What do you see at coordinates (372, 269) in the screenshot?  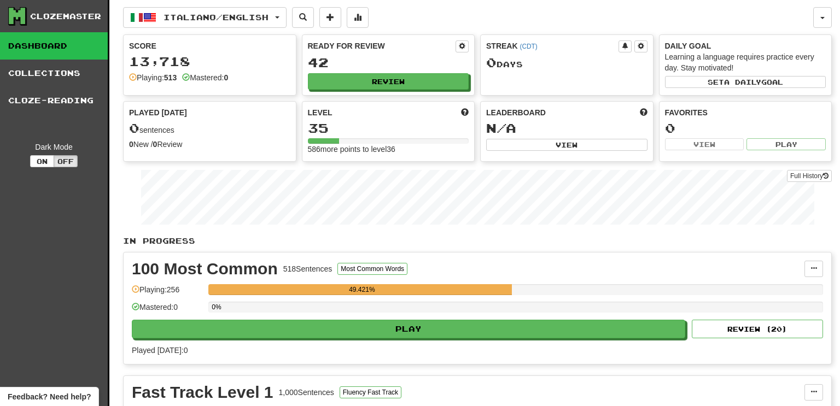 I see `button: Most Common Words` at bounding box center [372, 269].